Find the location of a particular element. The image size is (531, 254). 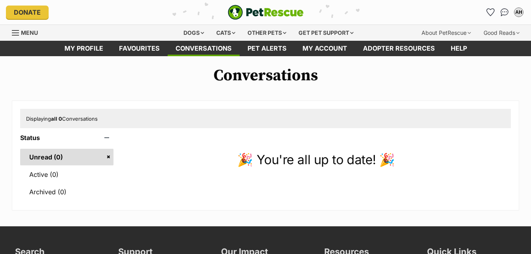

div: Good Reads is located at coordinates (501, 33).